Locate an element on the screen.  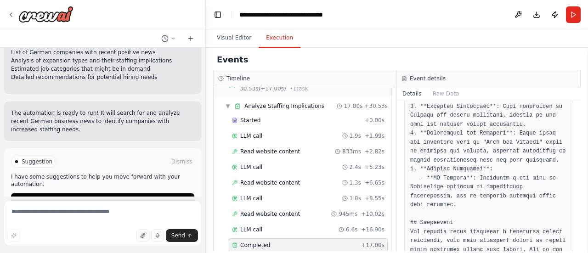
span: Completed is located at coordinates (255, 245).